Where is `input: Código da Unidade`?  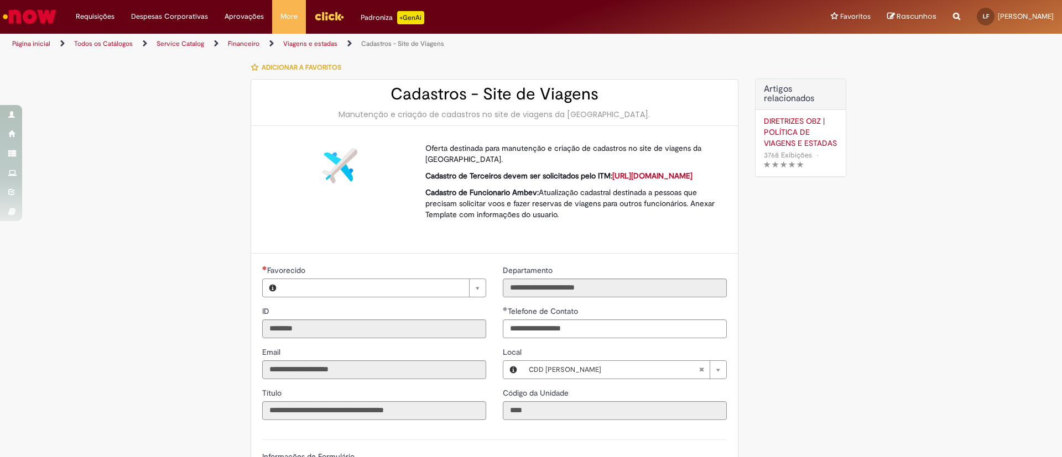 input: Código da Unidade is located at coordinates (614, 411).